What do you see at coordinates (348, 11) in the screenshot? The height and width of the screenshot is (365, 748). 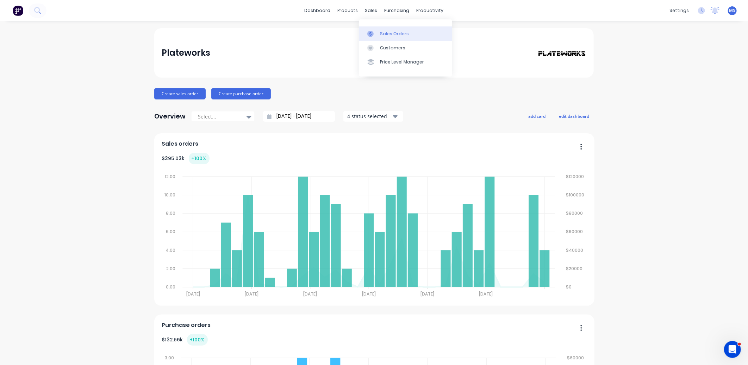 I see `div: products` at bounding box center [348, 11].